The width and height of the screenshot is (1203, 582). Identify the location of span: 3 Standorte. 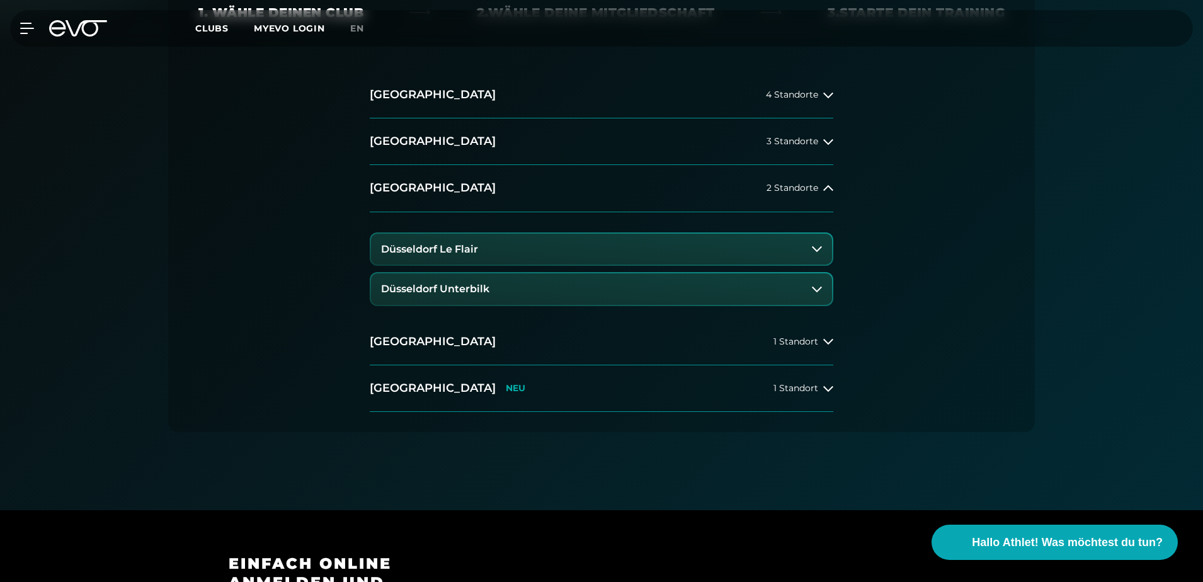
(792, 141).